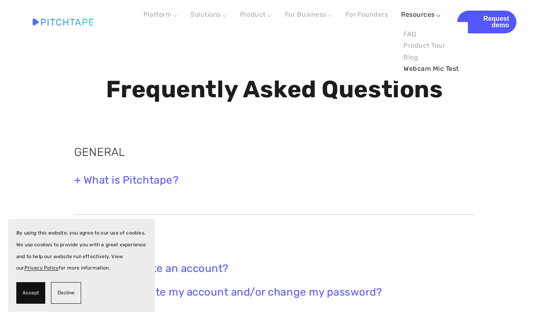  Describe the element at coordinates (528, 301) in the screenshot. I see `div: Chat Widget` at that location.